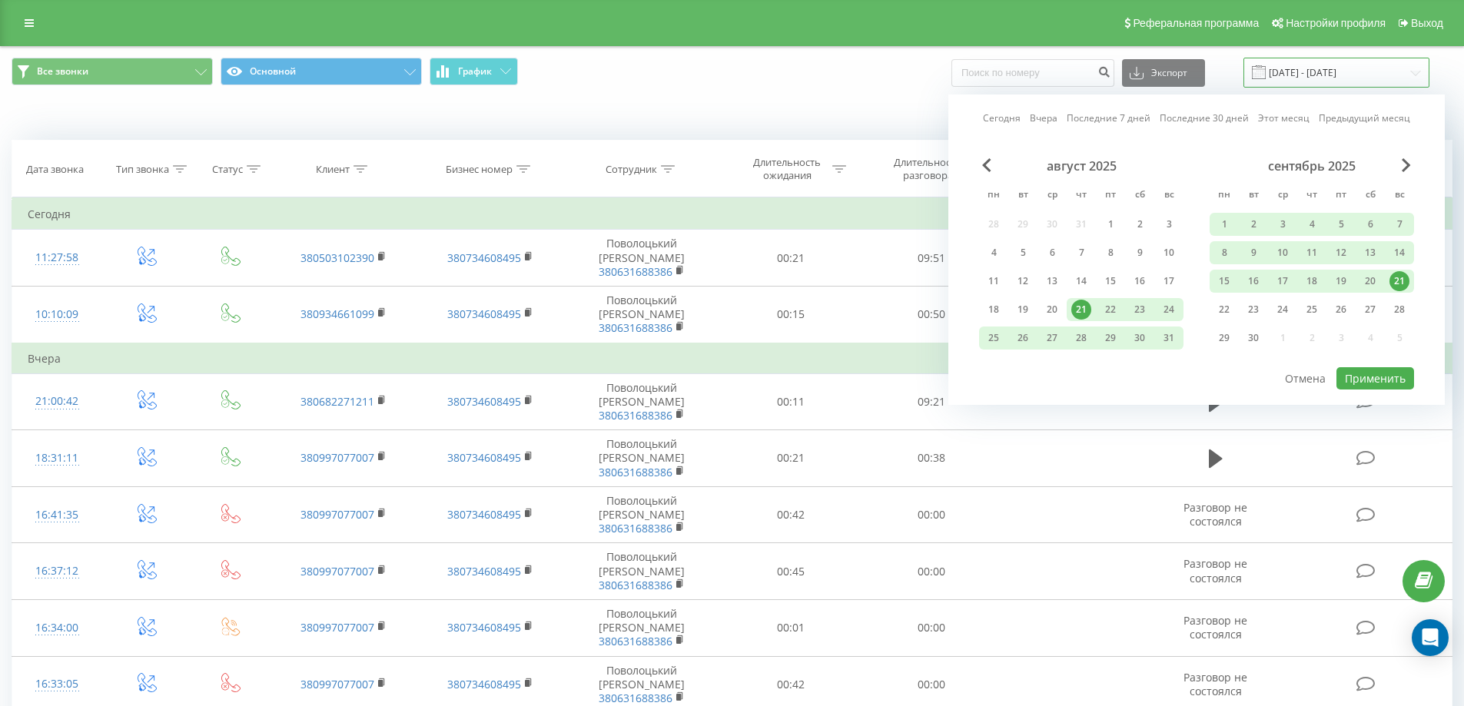  What do you see at coordinates (1224, 253) in the screenshot?
I see `div: пн 8 сент. 2025 г.` at bounding box center [1224, 253].